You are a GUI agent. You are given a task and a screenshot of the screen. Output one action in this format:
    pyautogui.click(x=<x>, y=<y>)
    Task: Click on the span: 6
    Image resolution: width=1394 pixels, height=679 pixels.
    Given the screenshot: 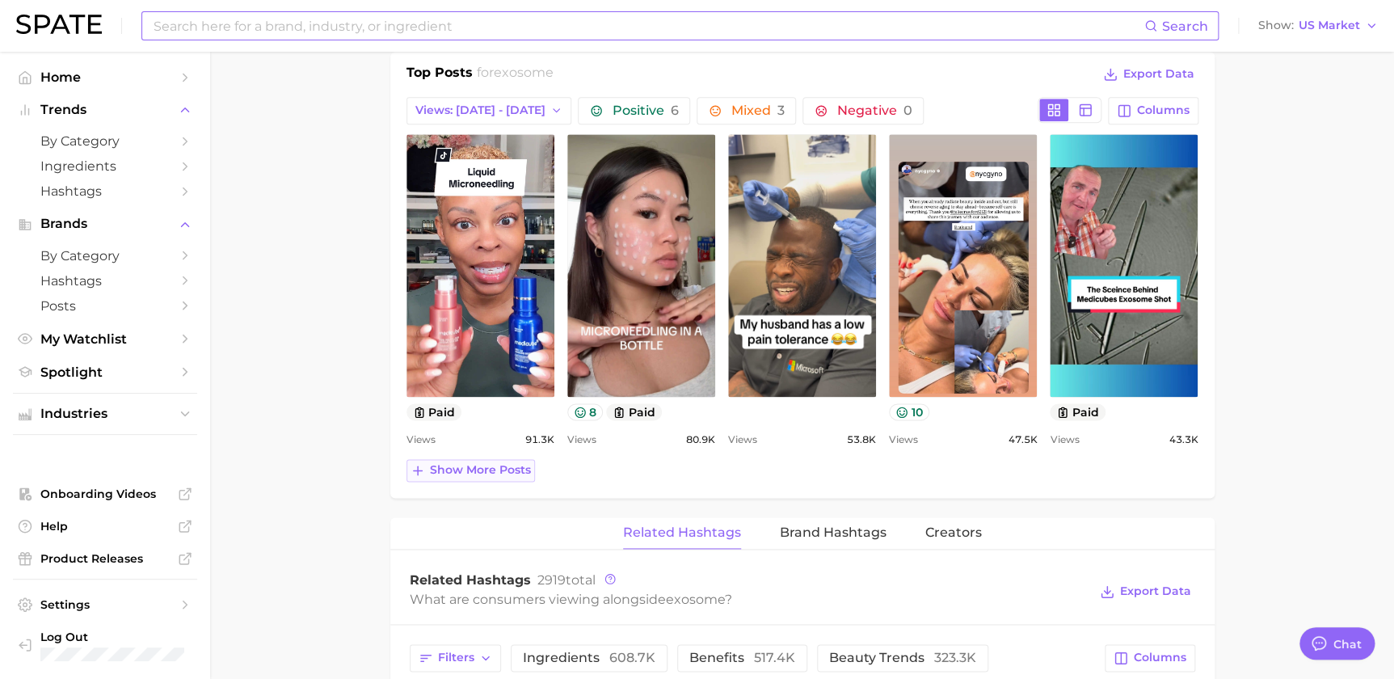 What is the action you would take?
    pyautogui.click(x=674, y=110)
    